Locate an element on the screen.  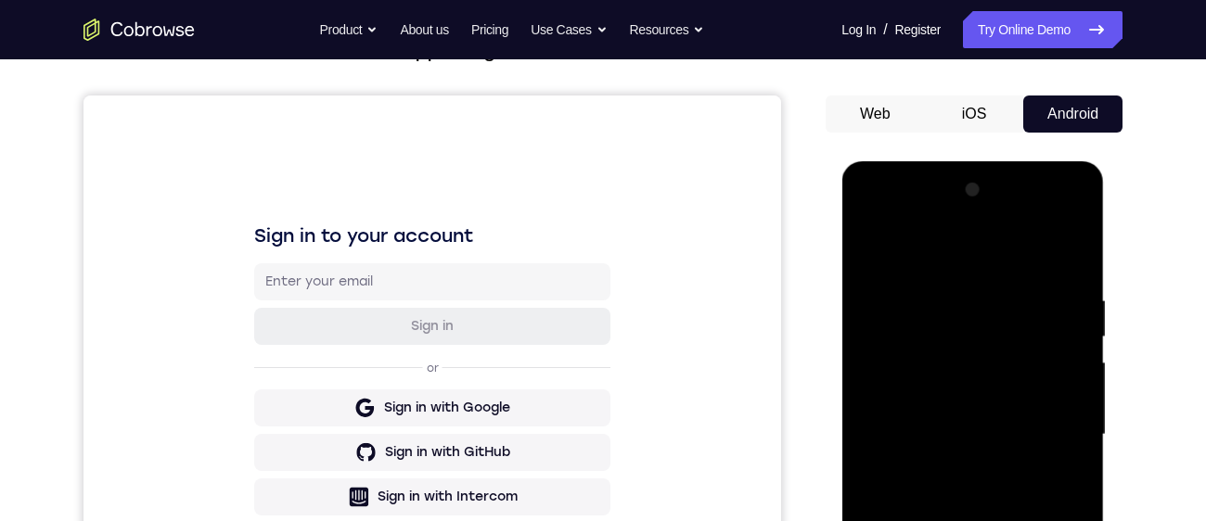
a: Pricing is located at coordinates (490, 30).